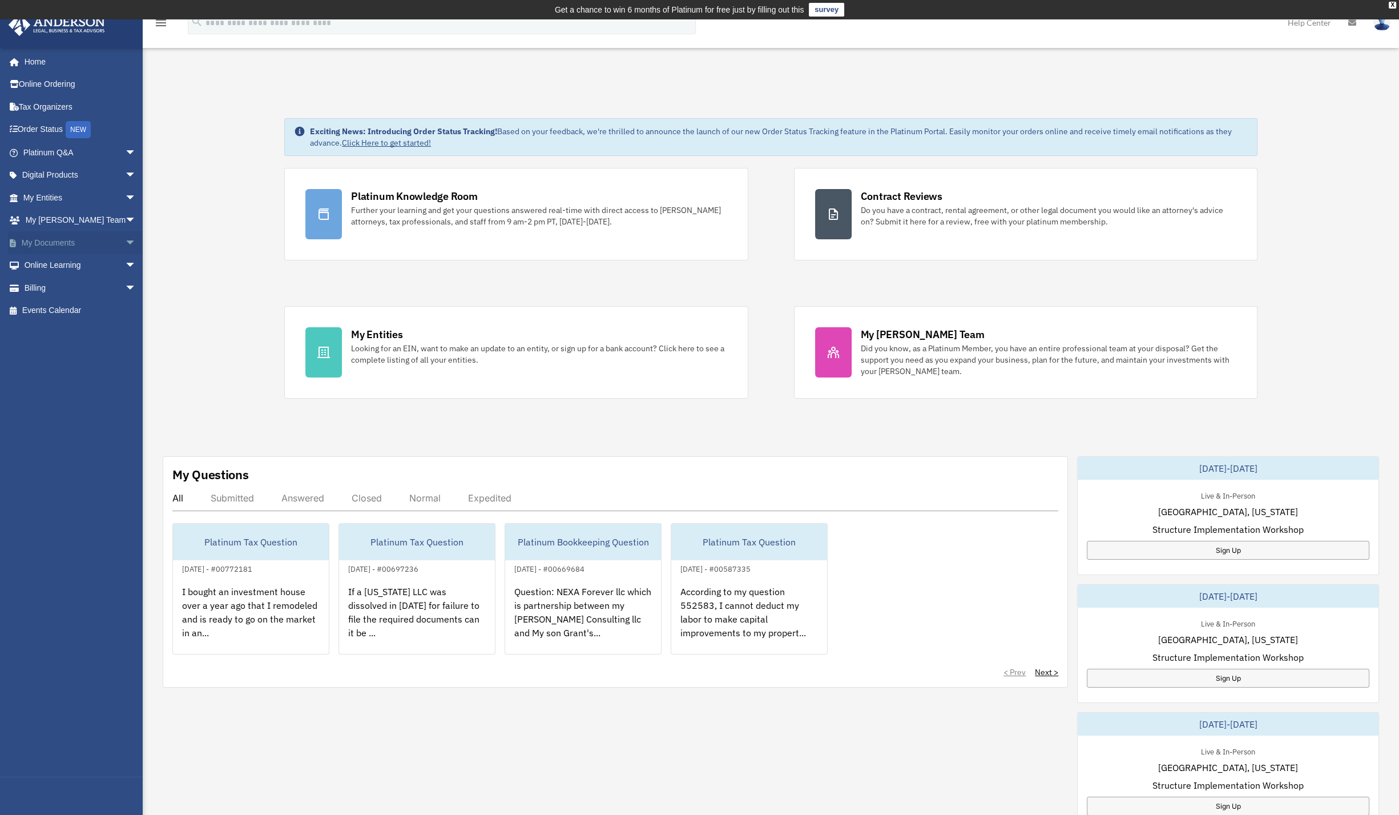 This screenshot has height=815, width=1399. I want to click on div: Submitted, so click(232, 498).